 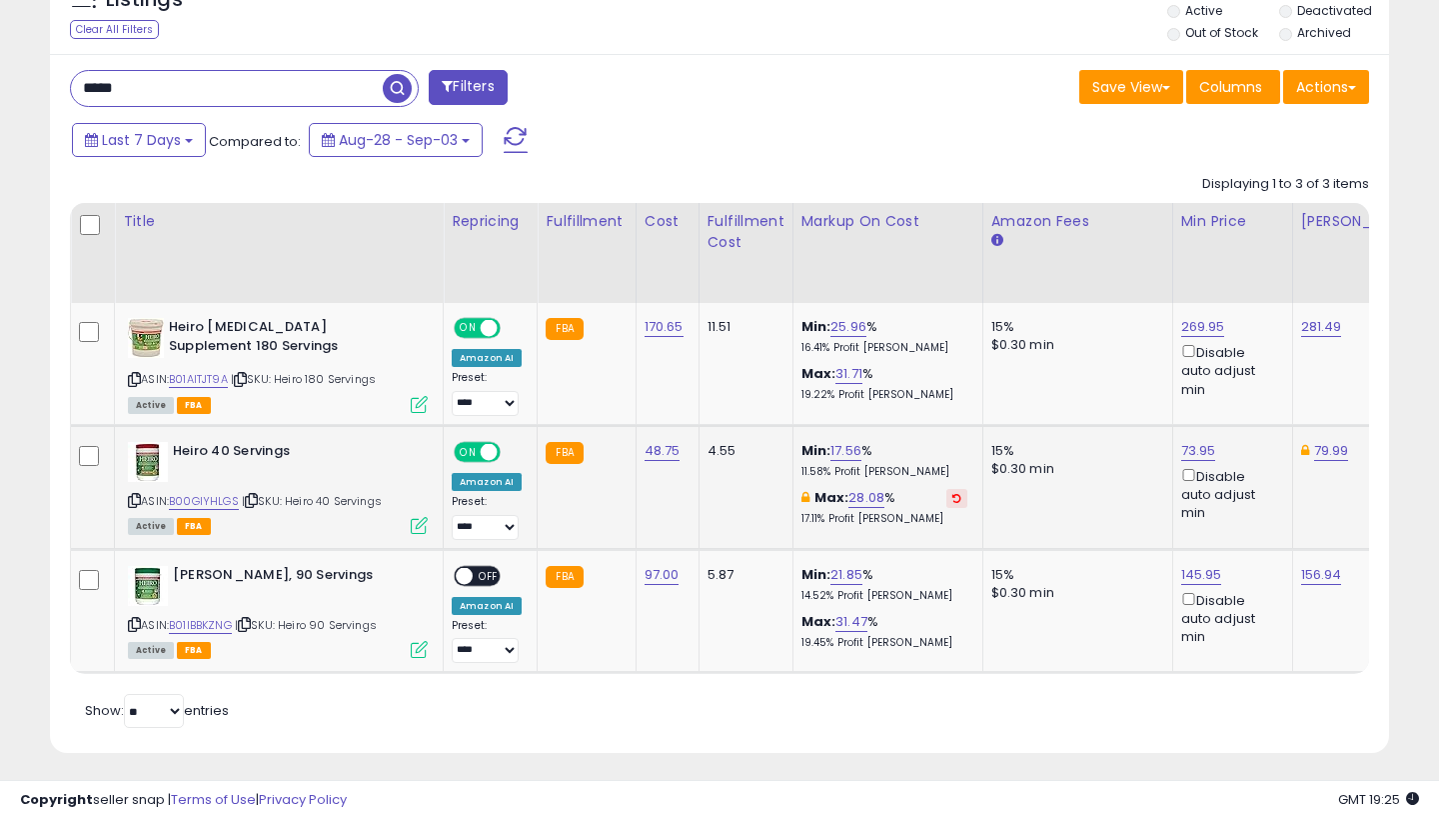 What do you see at coordinates (743, 327) in the screenshot?
I see `div: 11.51` at bounding box center [743, 327].